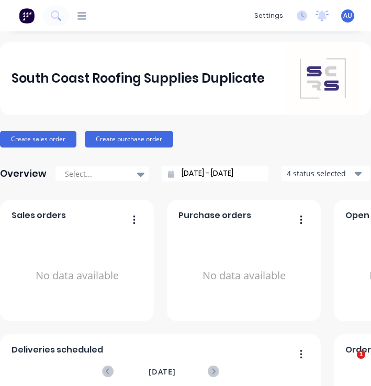 The height and width of the screenshot is (386, 371). What do you see at coordinates (326, 174) in the screenshot?
I see `button: 4 status selected` at bounding box center [326, 174].